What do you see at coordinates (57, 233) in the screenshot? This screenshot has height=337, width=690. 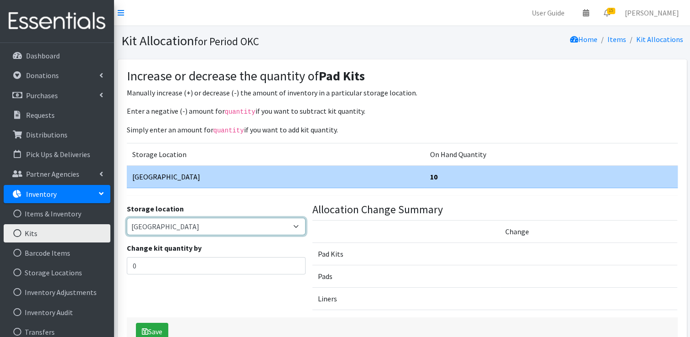 I see `a: Kits` at bounding box center [57, 233].